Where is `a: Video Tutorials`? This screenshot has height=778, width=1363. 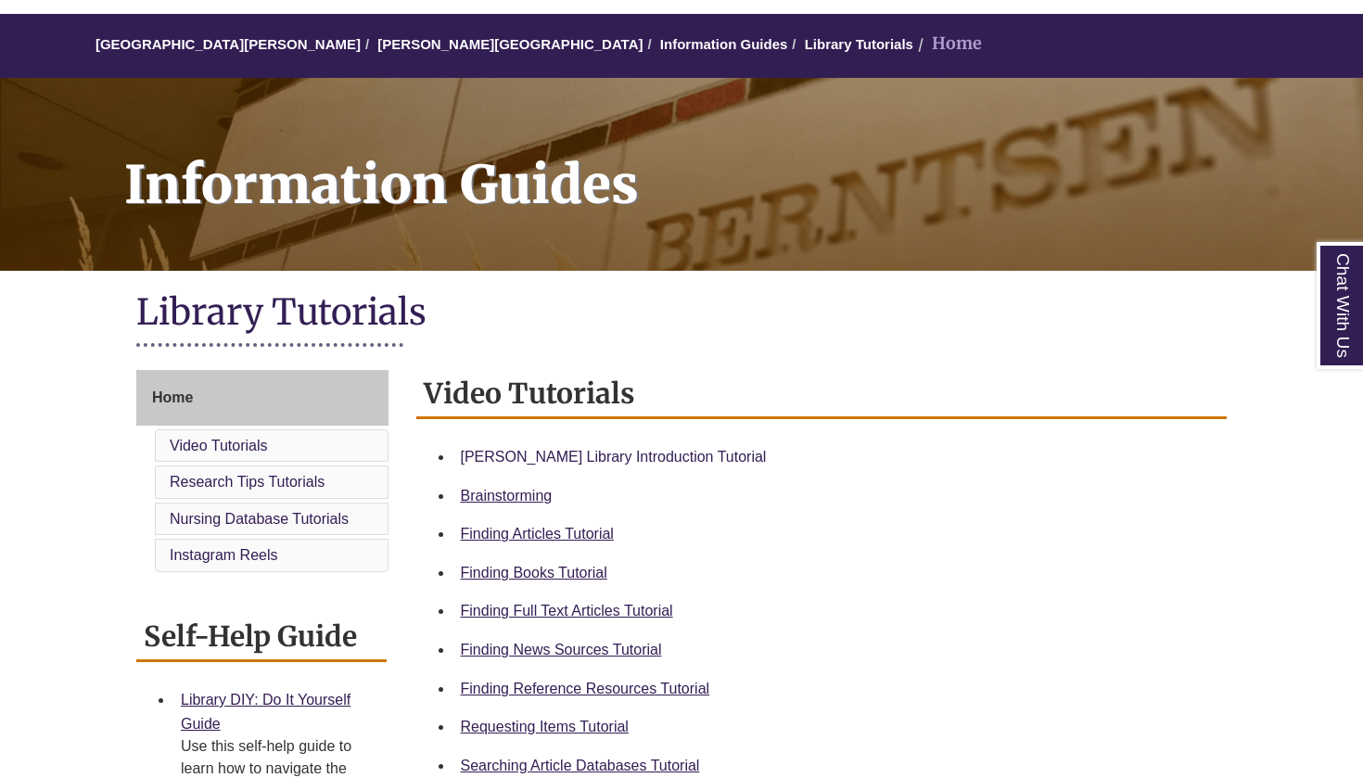
a: Video Tutorials is located at coordinates (219, 445).